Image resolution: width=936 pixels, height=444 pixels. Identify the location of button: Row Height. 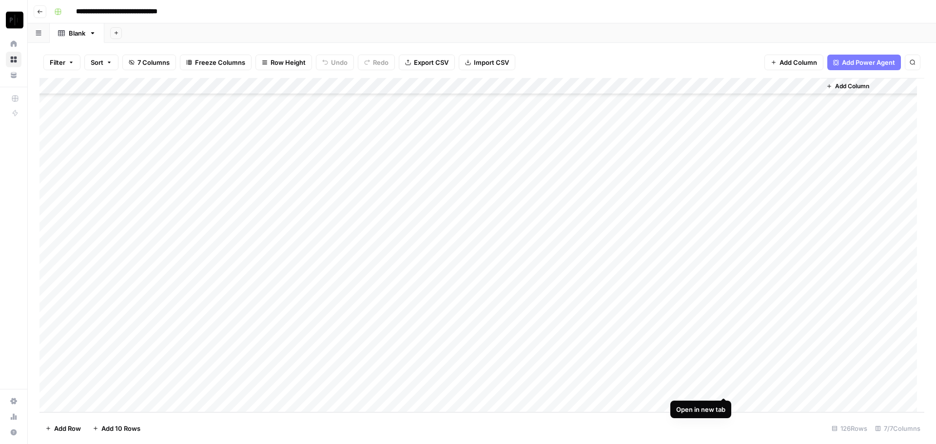
(284, 62).